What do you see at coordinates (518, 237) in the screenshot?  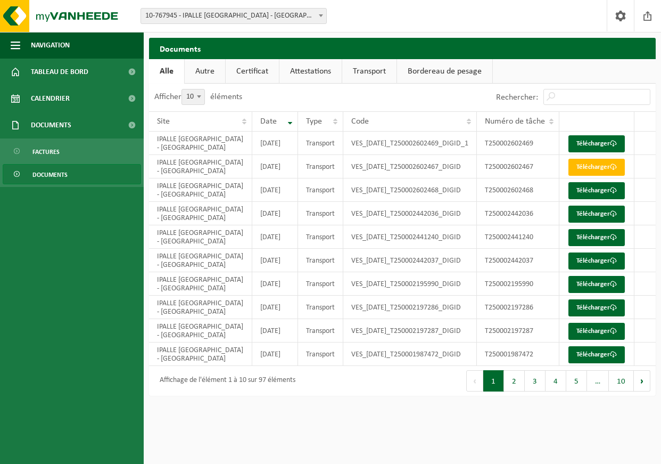 I see `td: T250002441240` at bounding box center [518, 237].